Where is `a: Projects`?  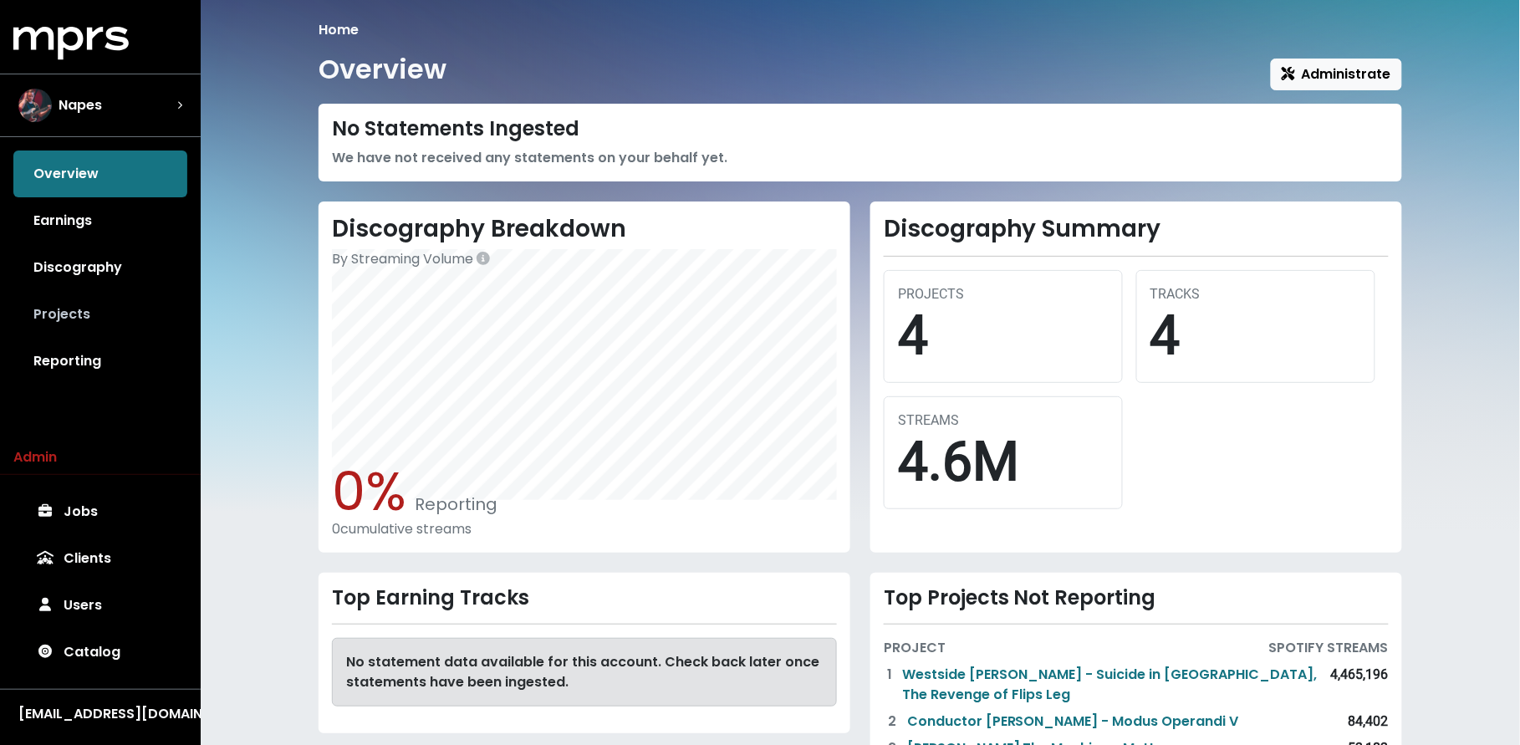
a: Projects is located at coordinates (100, 314).